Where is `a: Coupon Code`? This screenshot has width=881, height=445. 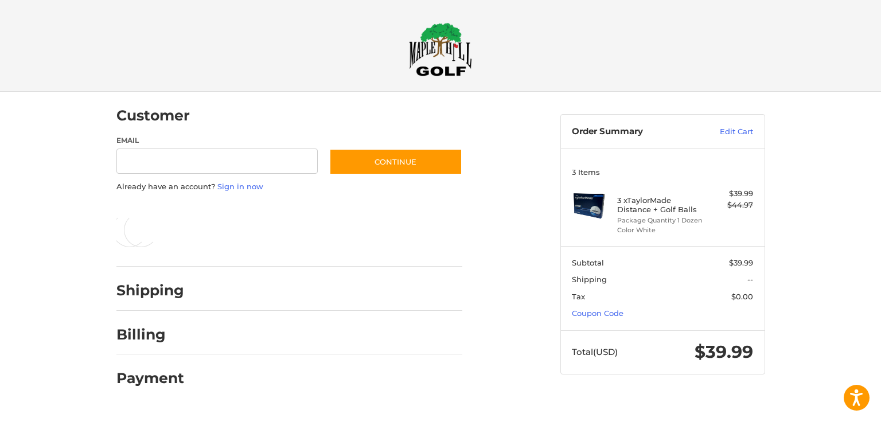 a: Coupon Code is located at coordinates (598, 313).